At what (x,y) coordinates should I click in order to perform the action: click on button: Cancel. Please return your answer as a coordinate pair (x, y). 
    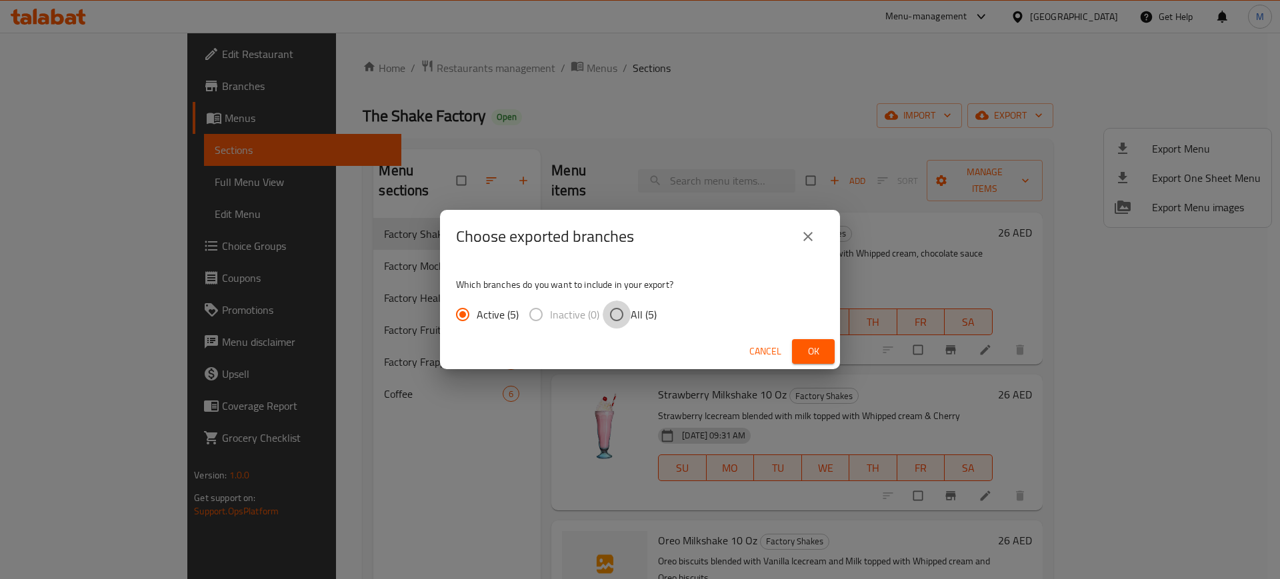
    Looking at the image, I should click on (765, 351).